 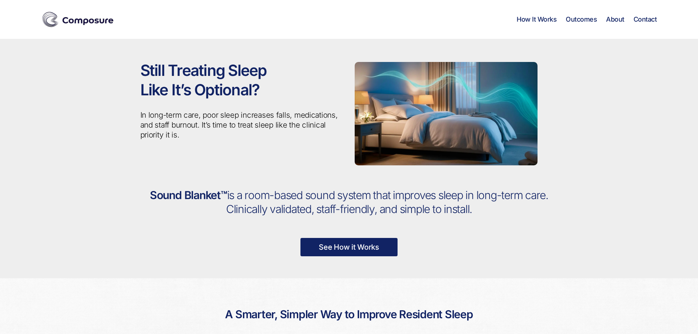 I want to click on a: Contact, so click(x=645, y=19).